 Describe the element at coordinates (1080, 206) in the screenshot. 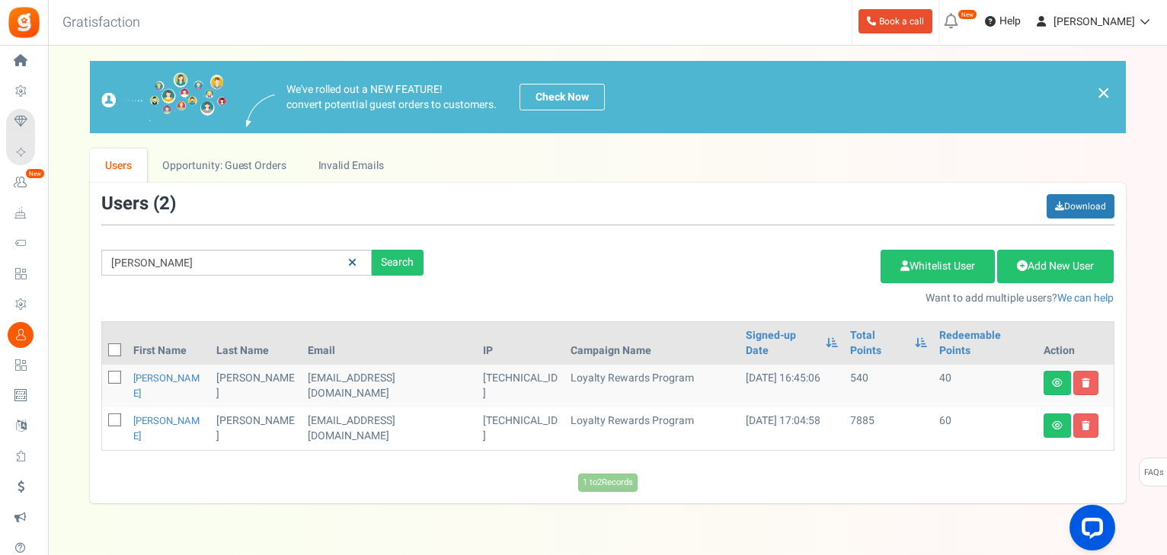

I see `a: Download` at that location.